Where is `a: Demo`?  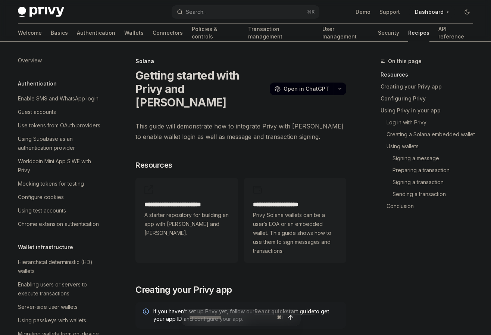 a: Demo is located at coordinates (363, 12).